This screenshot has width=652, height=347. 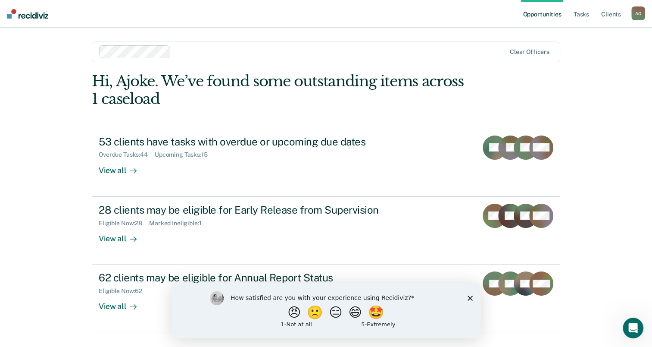 I want to click on button: AO, so click(x=638, y=13).